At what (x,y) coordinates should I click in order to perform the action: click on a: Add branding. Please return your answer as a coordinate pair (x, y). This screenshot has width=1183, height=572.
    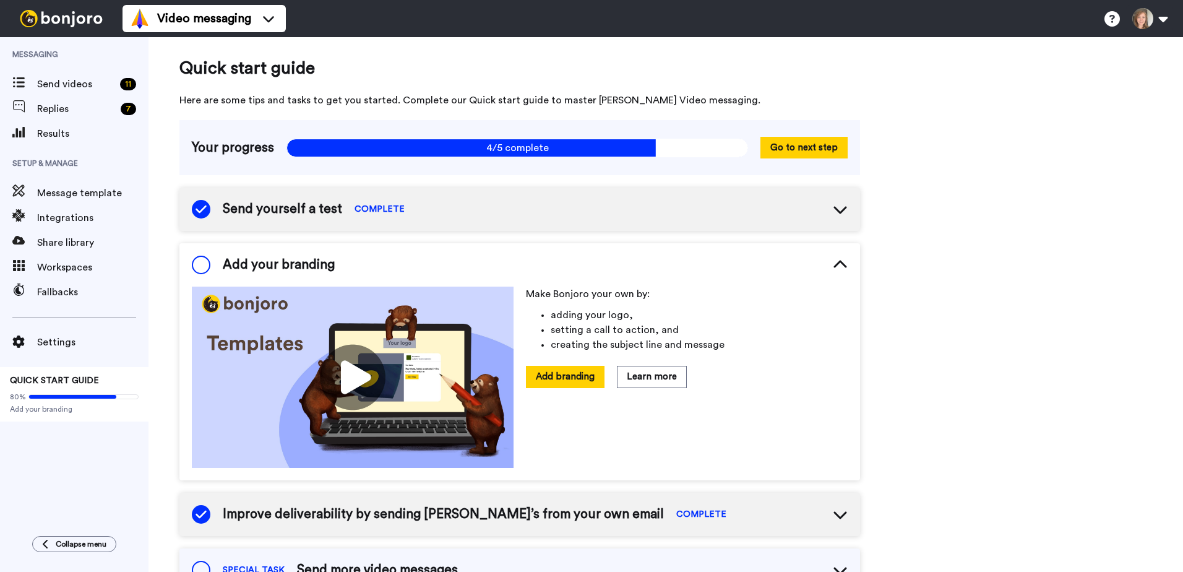
    Looking at the image, I should click on (565, 376).